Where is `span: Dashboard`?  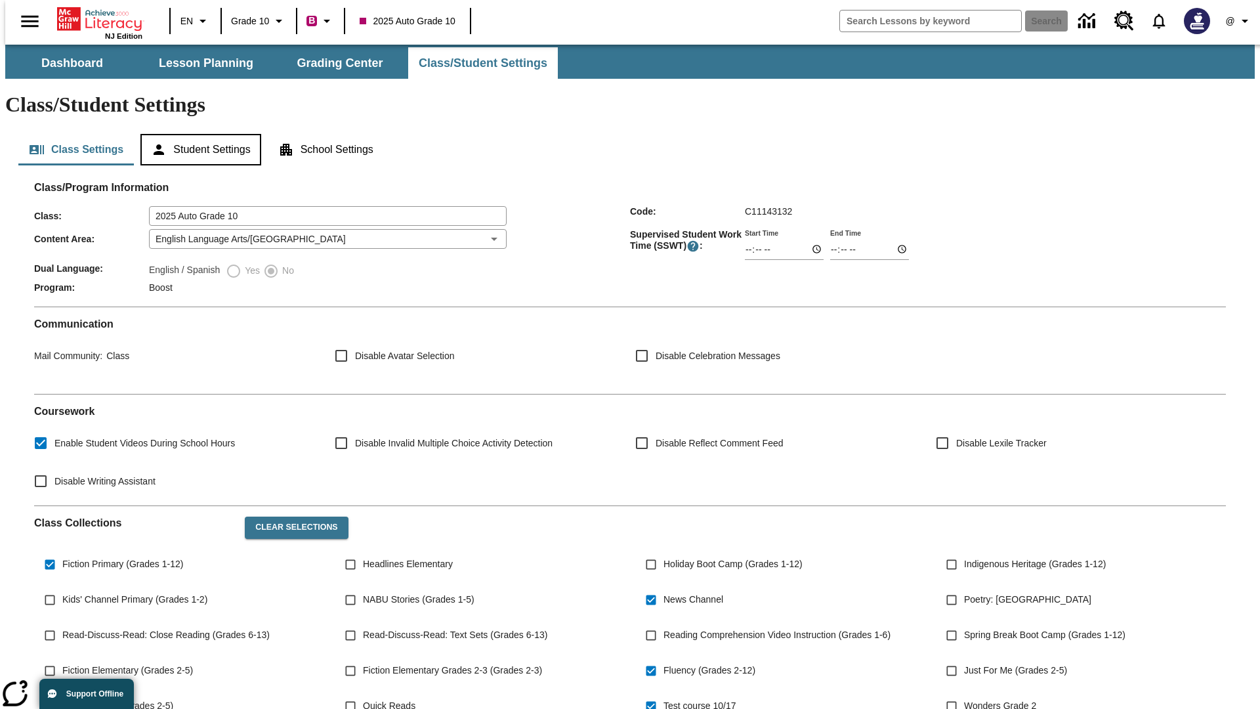
span: Dashboard is located at coordinates (72, 63).